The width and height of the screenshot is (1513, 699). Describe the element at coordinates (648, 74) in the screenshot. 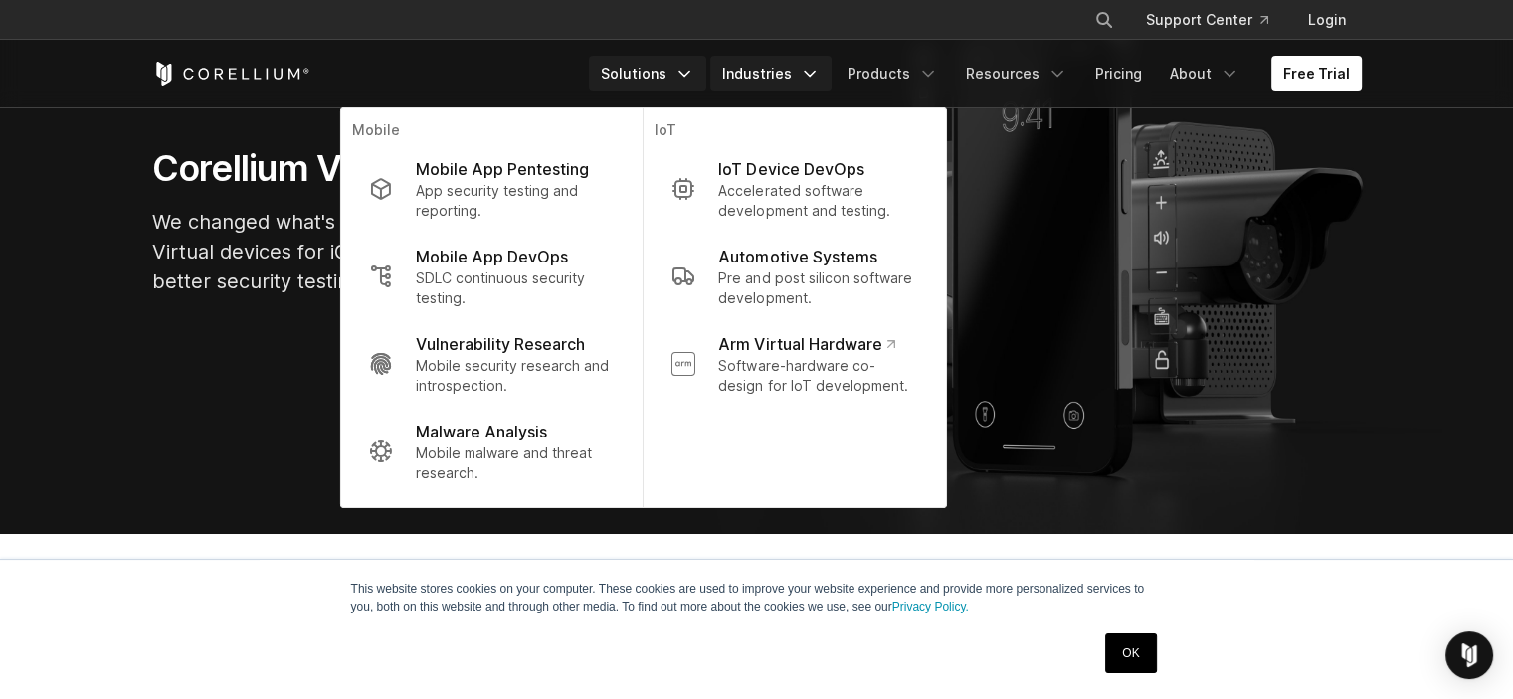

I see `a: Solutions` at that location.